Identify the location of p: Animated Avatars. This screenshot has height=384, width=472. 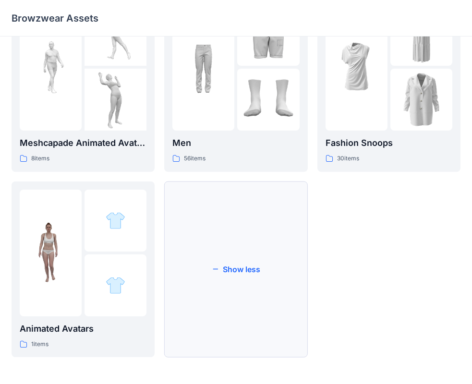
(83, 329).